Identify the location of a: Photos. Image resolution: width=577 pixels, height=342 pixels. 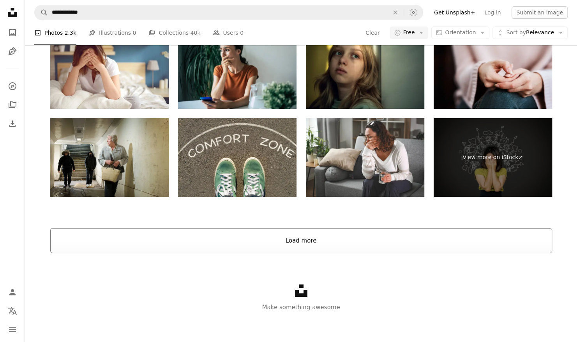
(12, 33).